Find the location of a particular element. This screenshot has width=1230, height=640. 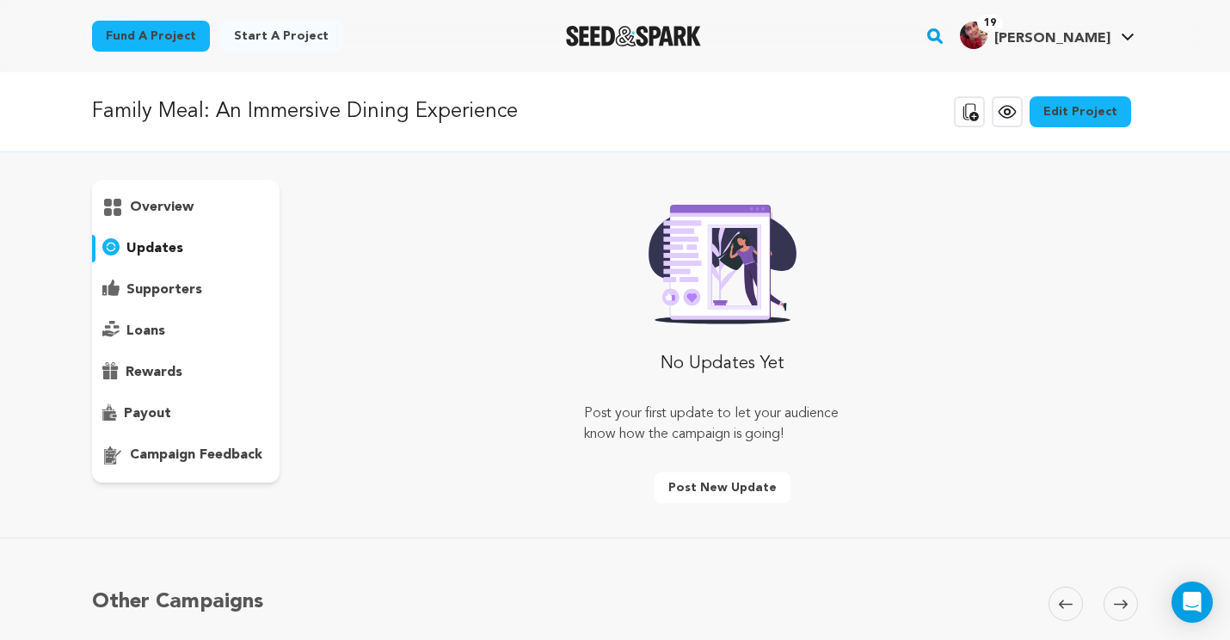

h5: Other Campaigns is located at coordinates (177, 602).